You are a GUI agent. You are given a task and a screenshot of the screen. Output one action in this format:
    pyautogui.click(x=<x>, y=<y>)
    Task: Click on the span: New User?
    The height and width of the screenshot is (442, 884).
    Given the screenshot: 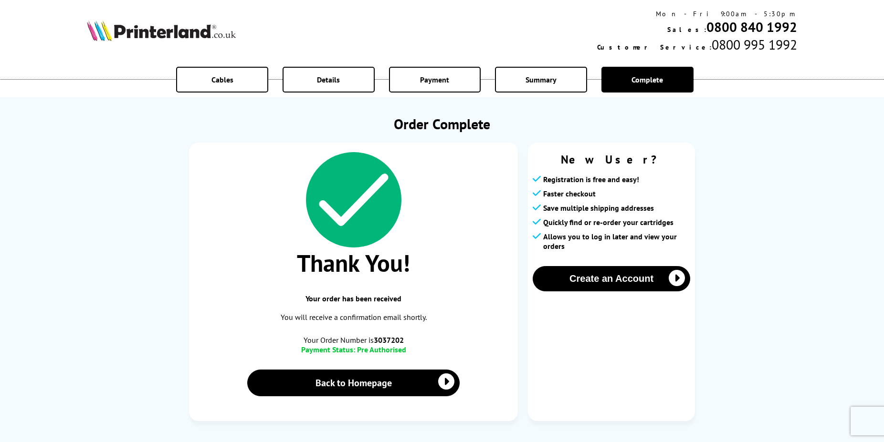 What is the action you would take?
    pyautogui.click(x=611, y=159)
    